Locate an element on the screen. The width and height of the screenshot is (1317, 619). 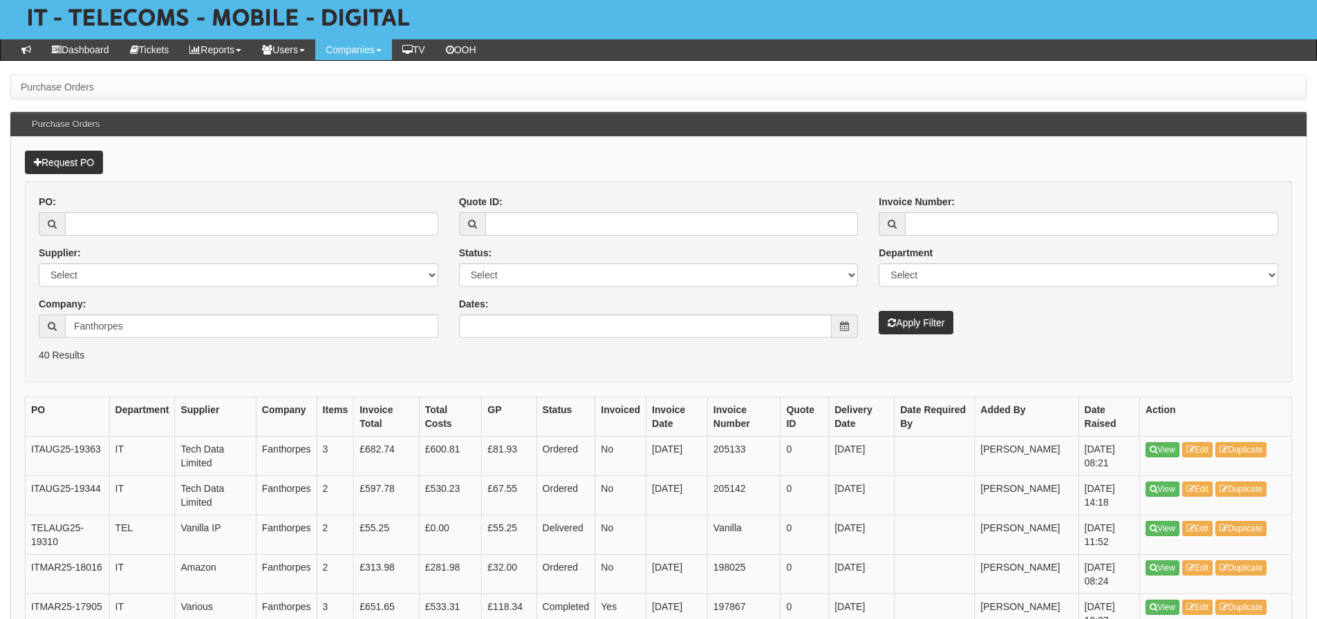
a: Tickets is located at coordinates (149, 50).